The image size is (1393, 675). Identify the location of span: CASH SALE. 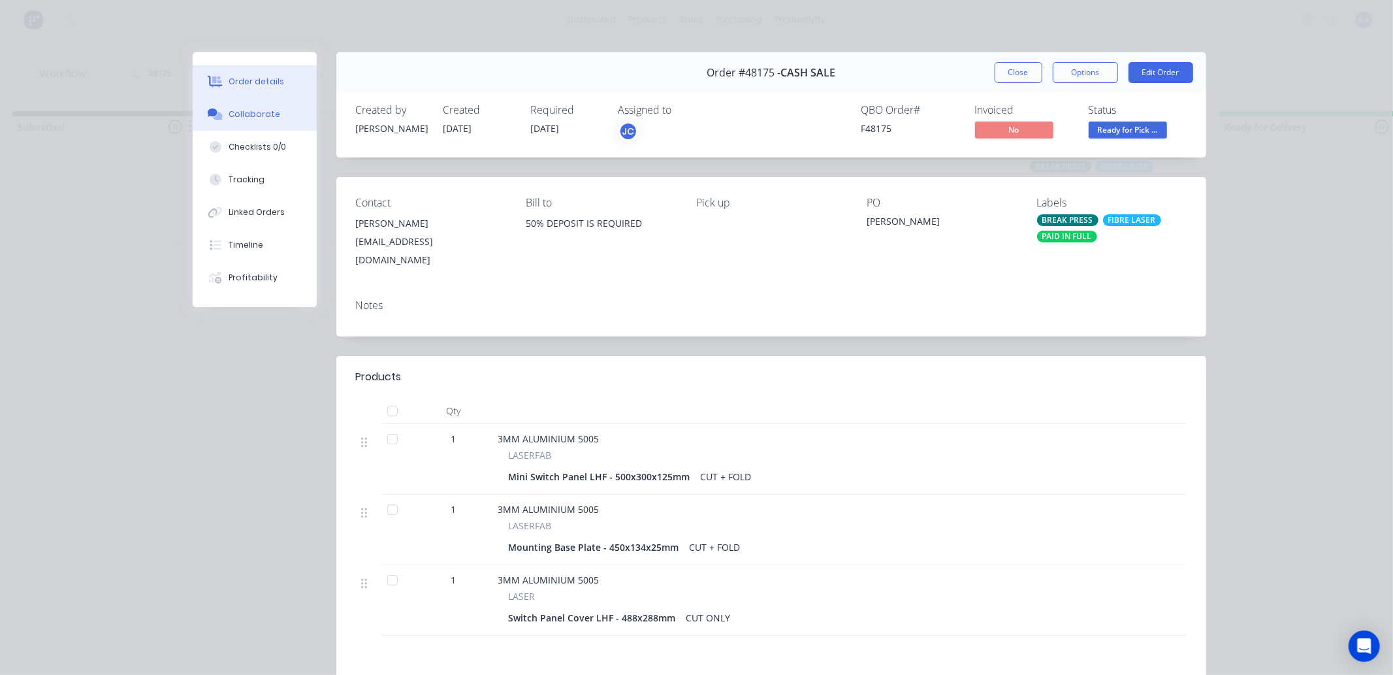
(808, 72).